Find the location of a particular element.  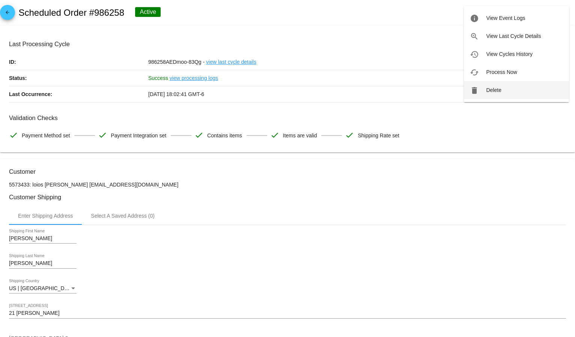

span: View Event Logs is located at coordinates (506, 18).